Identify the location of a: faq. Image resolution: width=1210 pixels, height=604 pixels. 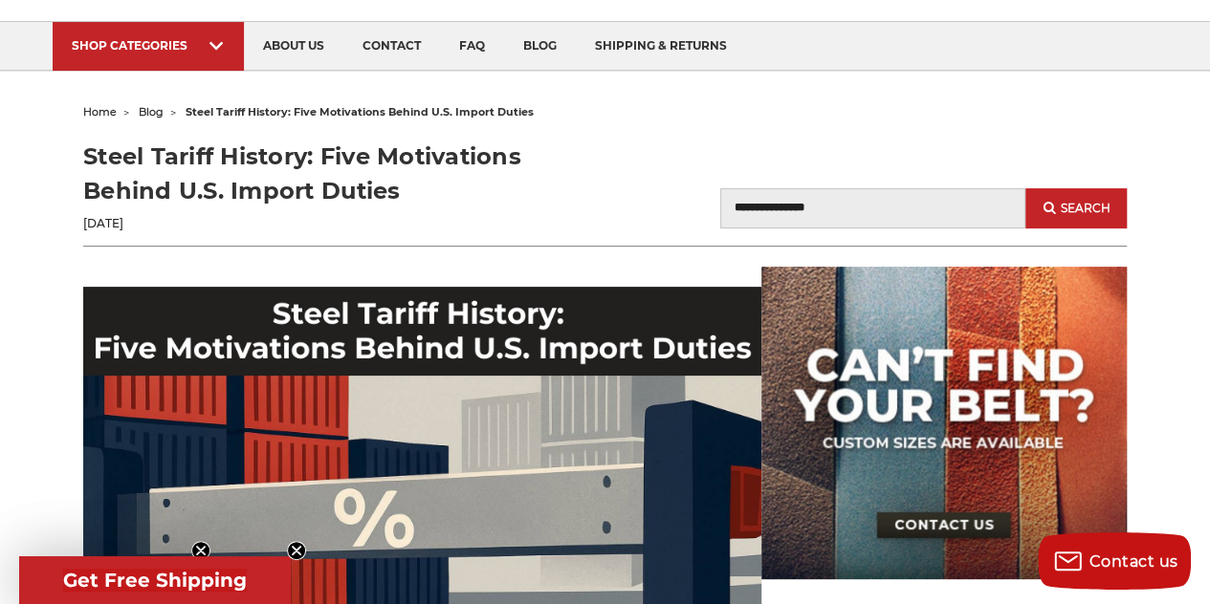
(471, 46).